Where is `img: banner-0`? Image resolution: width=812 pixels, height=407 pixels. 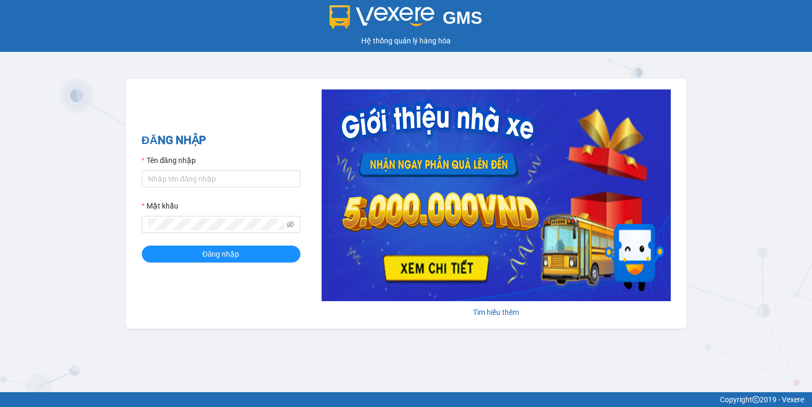
img: banner-0 is located at coordinates (496, 195).